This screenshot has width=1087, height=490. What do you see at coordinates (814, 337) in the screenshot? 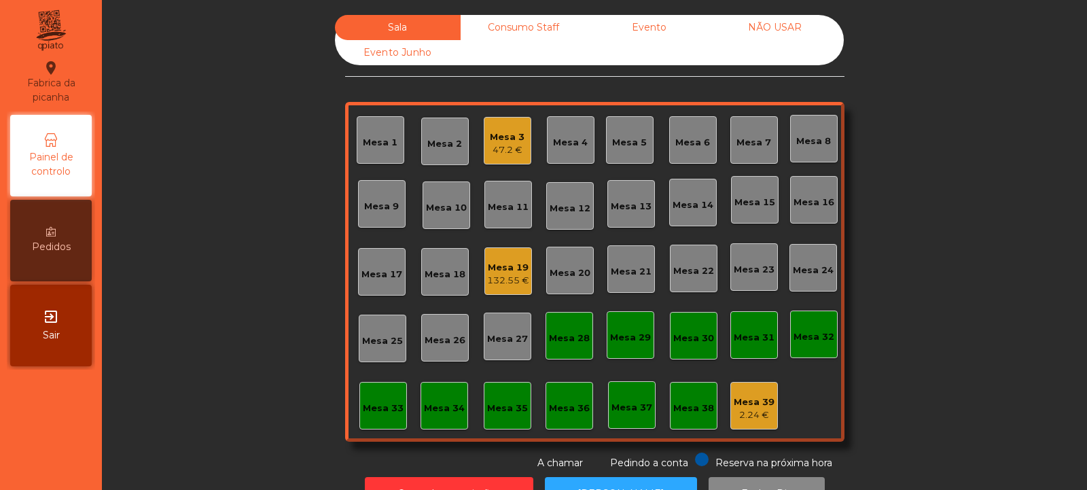
I see `div: Mesa 32` at bounding box center [814, 337].